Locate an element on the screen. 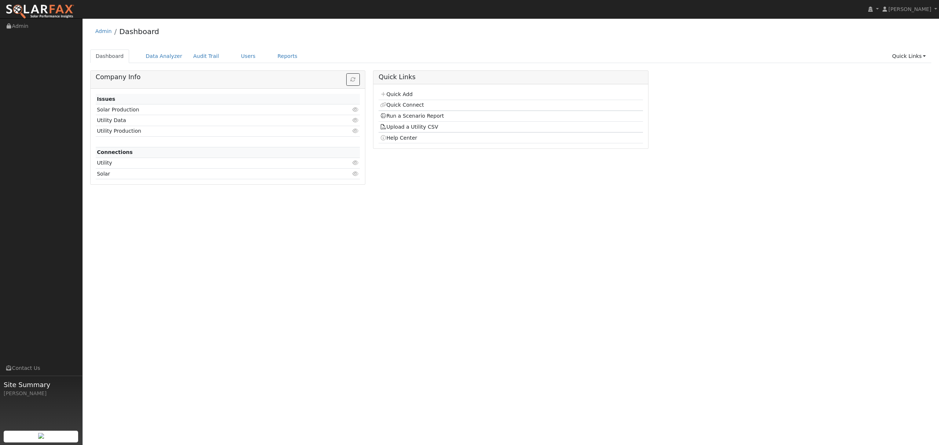 The image size is (939, 445). strong: Connections is located at coordinates (115, 152).